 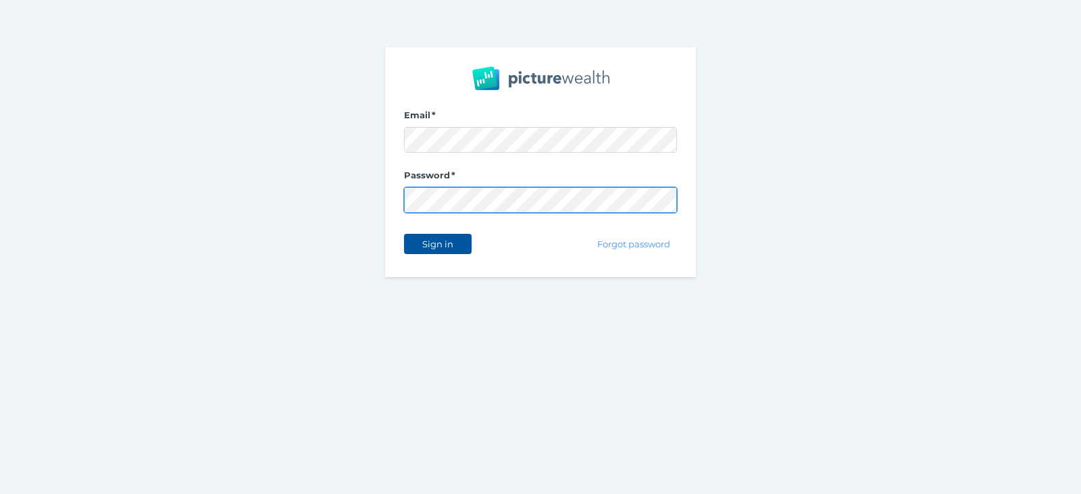 I want to click on button: Sign in, so click(x=438, y=244).